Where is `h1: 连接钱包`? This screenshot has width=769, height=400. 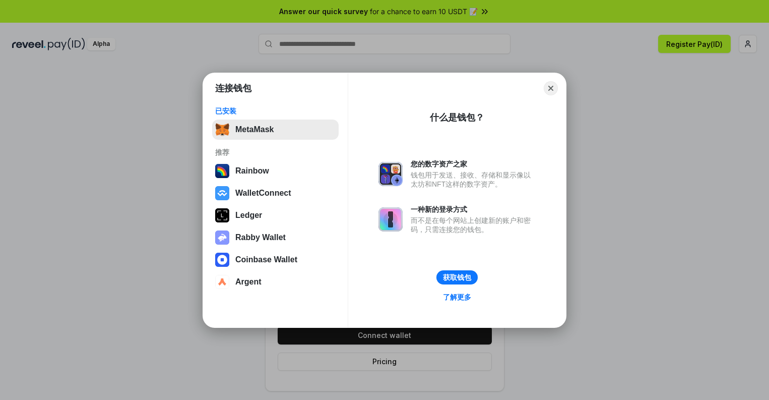
h1: 连接钱包 is located at coordinates (233, 88).